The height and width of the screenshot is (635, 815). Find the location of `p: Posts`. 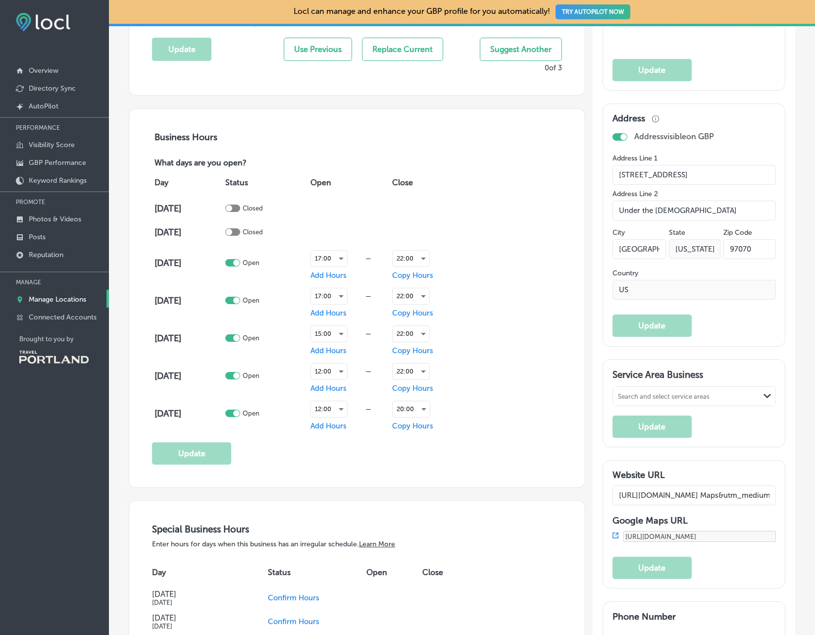

p: Posts is located at coordinates (37, 237).